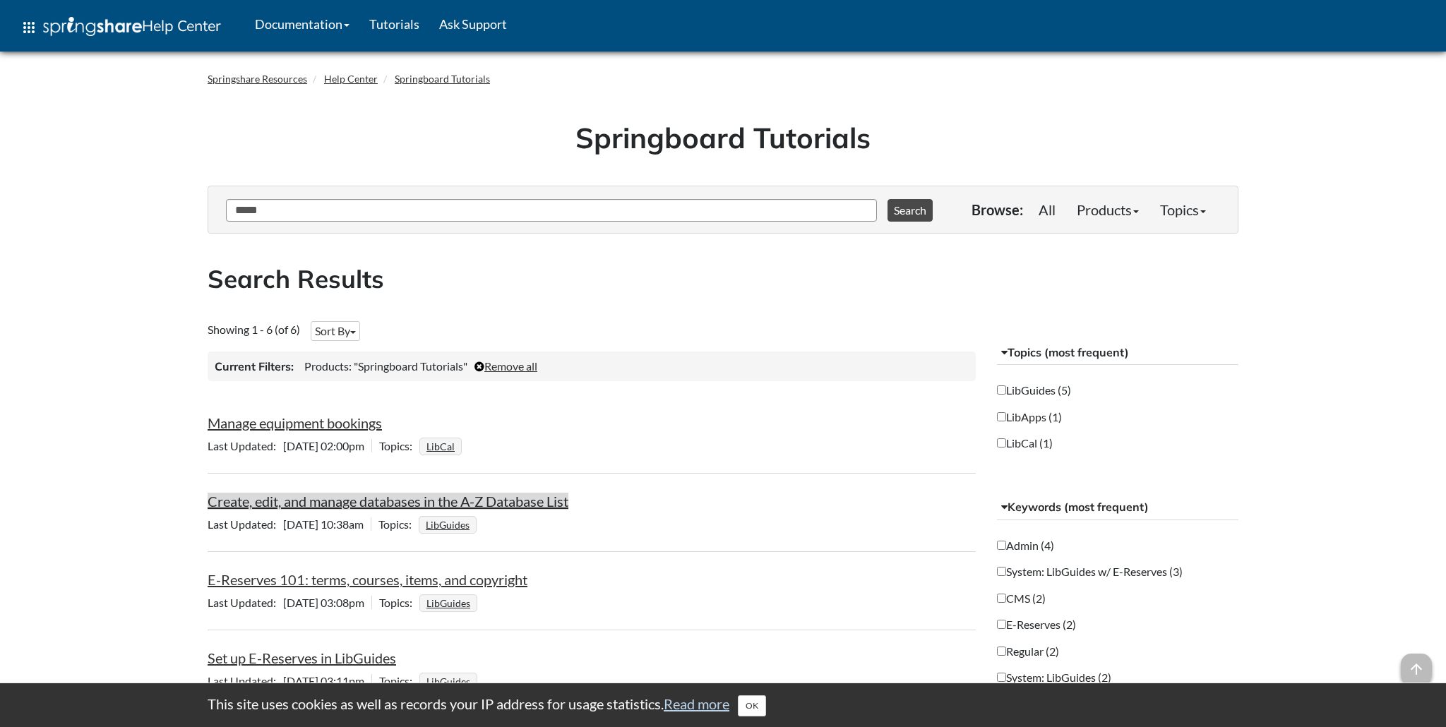  I want to click on a: Manage equipment bookings, so click(295, 423).